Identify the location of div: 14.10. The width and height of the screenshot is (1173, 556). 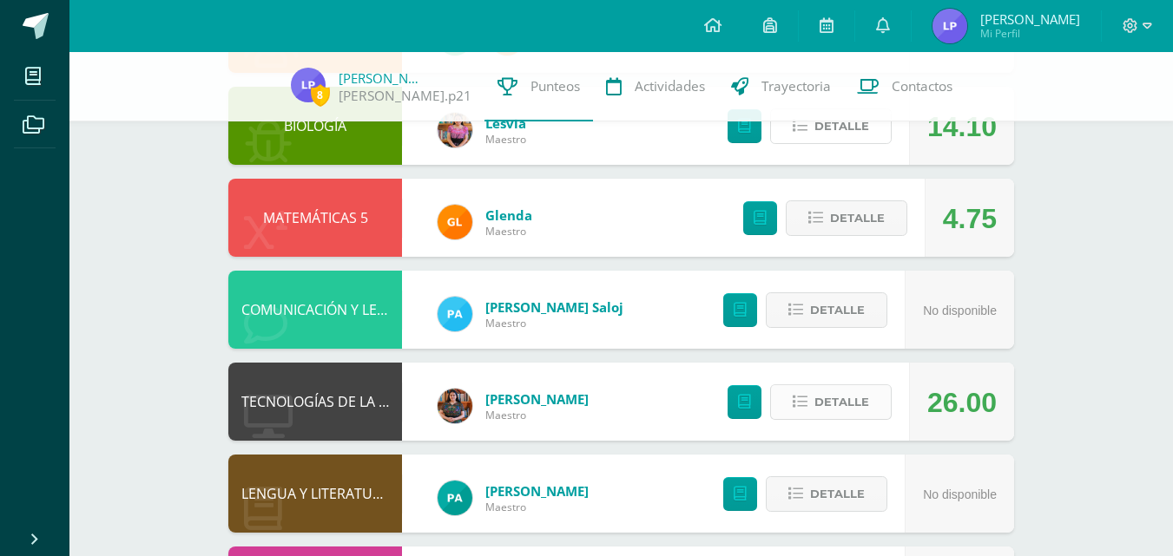
(962, 127).